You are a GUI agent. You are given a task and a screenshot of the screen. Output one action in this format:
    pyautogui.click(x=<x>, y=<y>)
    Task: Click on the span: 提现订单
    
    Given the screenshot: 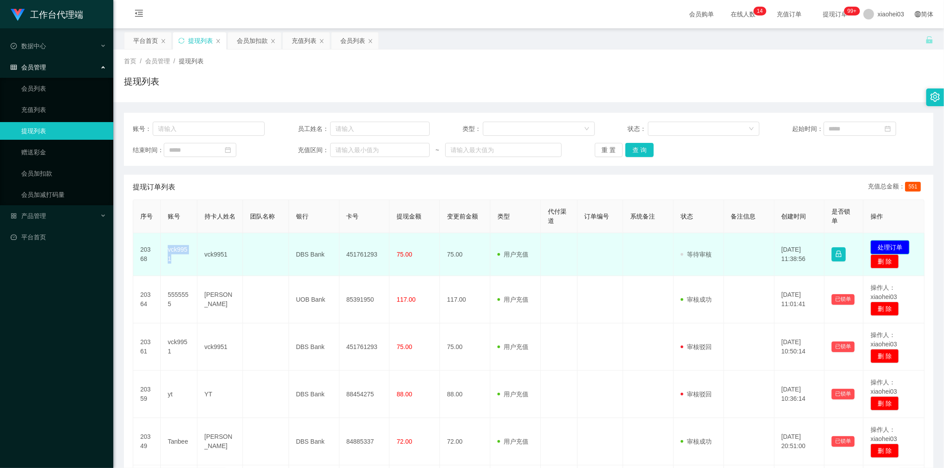 What is the action you would take?
    pyautogui.click(x=836, y=14)
    